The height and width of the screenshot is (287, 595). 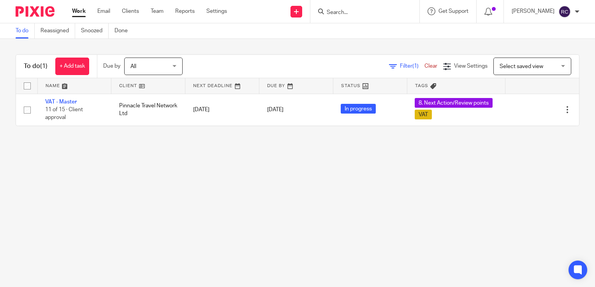 What do you see at coordinates (454, 103) in the screenshot?
I see `span: 8. Next Action/Review points` at bounding box center [454, 103].